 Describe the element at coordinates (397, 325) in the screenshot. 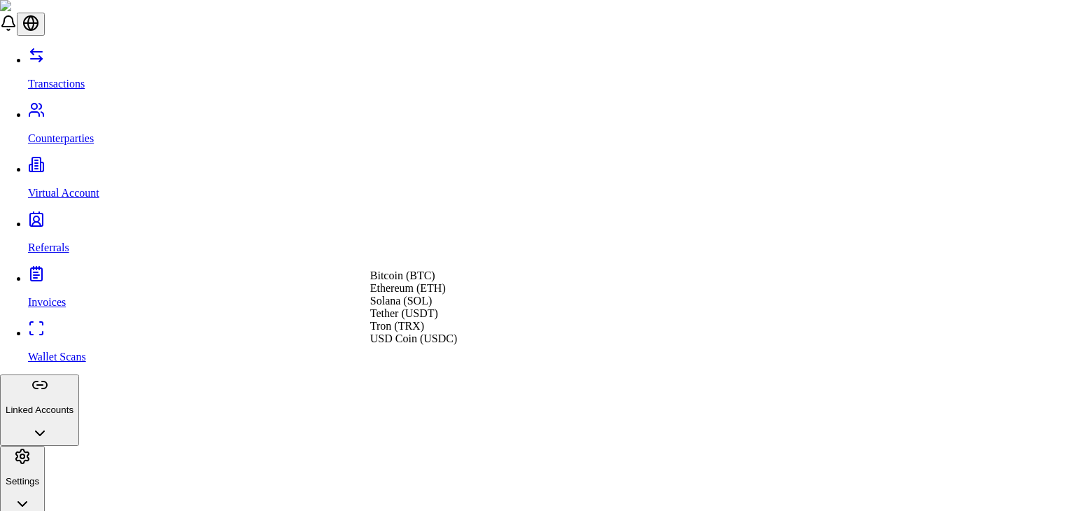

I see `span: Tron (TRX)` at that location.